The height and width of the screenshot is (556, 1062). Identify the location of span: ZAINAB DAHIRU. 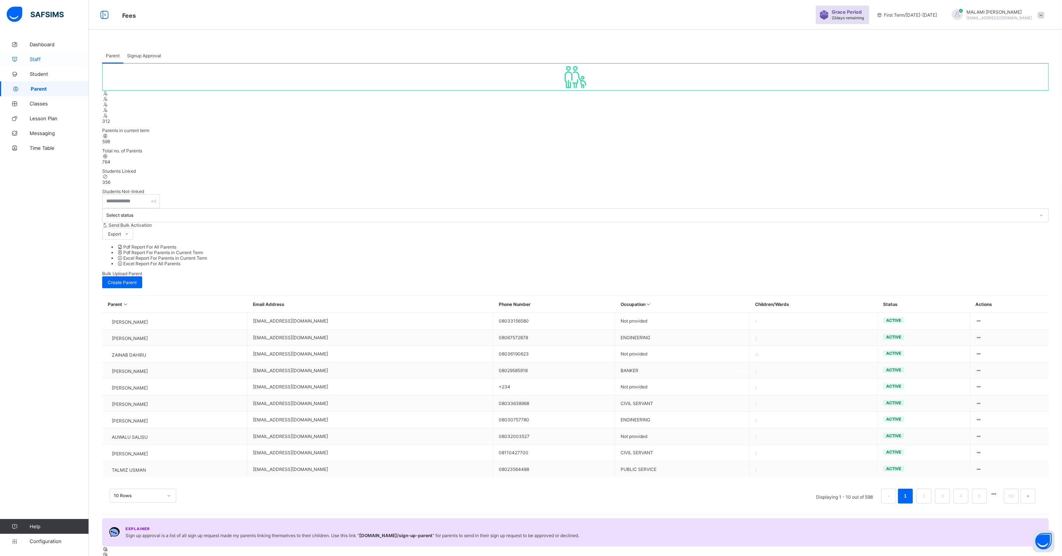
(129, 355).